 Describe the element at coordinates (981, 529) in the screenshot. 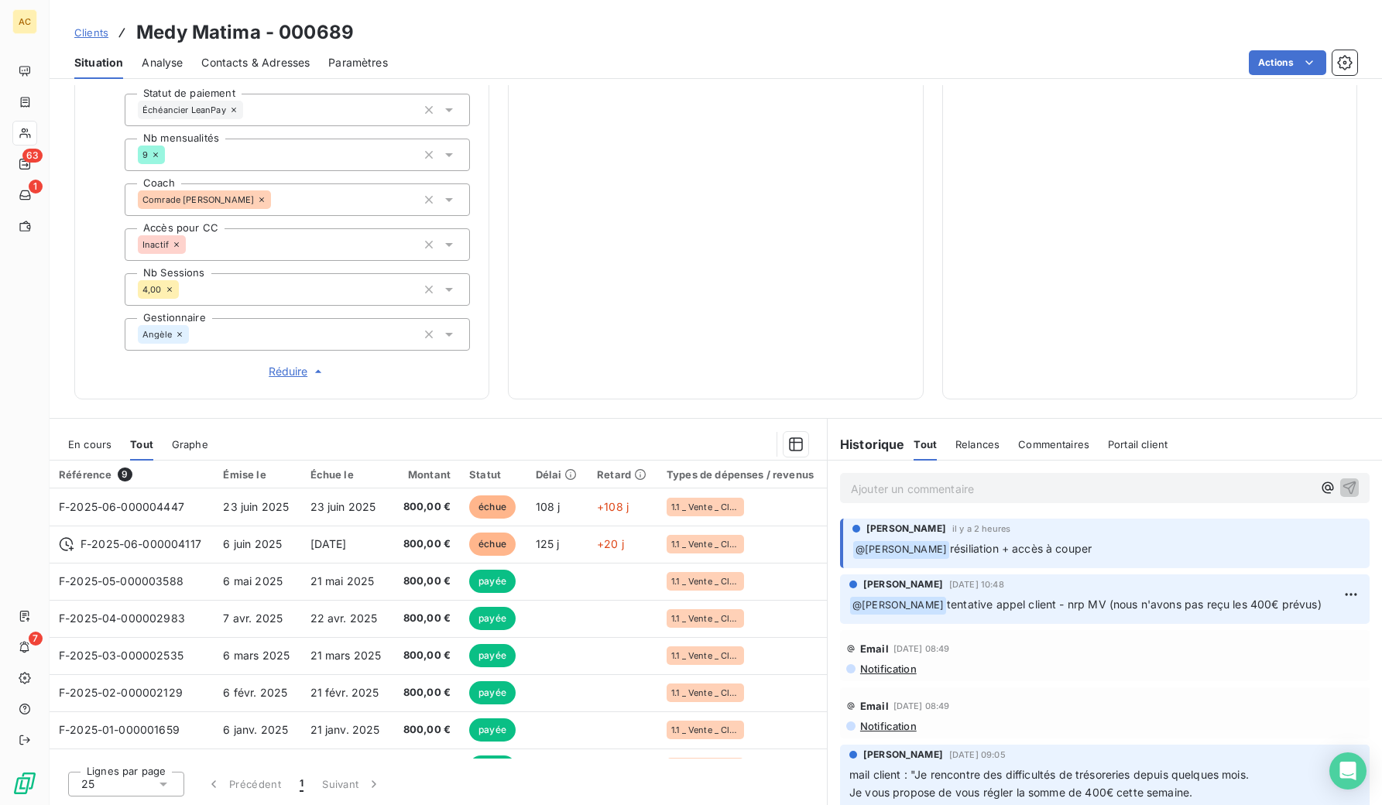

I see `span: il y a 2 heures` at that location.